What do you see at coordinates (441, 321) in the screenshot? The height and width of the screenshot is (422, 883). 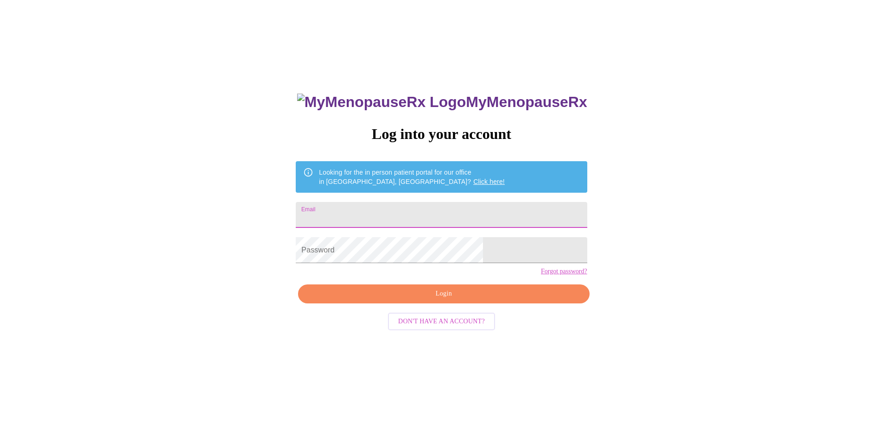 I see `a: Don't have an account?` at bounding box center [441, 321].